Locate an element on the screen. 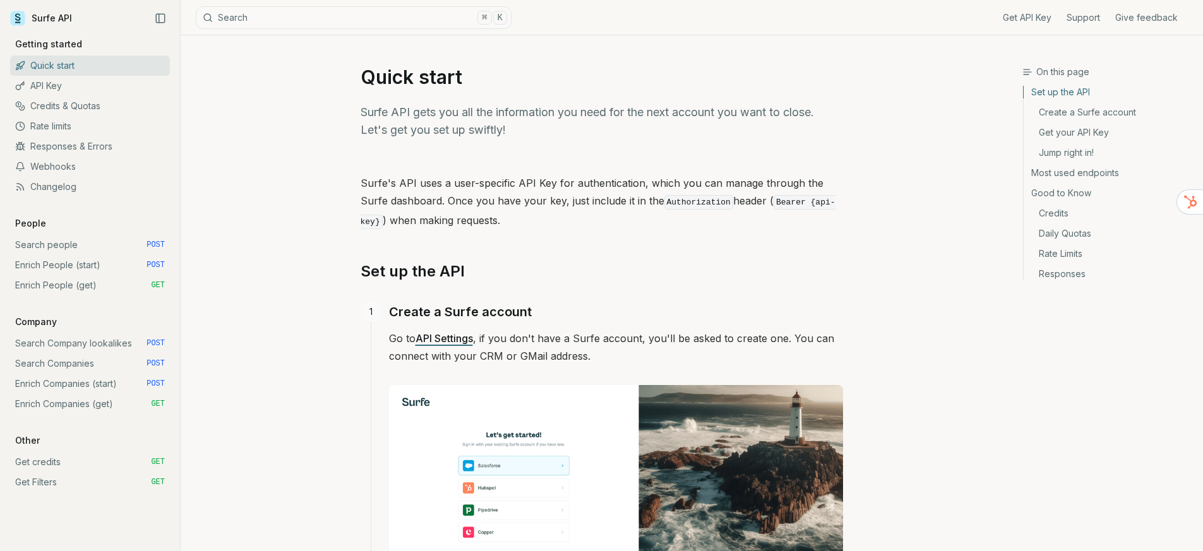 The height and width of the screenshot is (551, 1203). a: Quick start is located at coordinates (90, 66).